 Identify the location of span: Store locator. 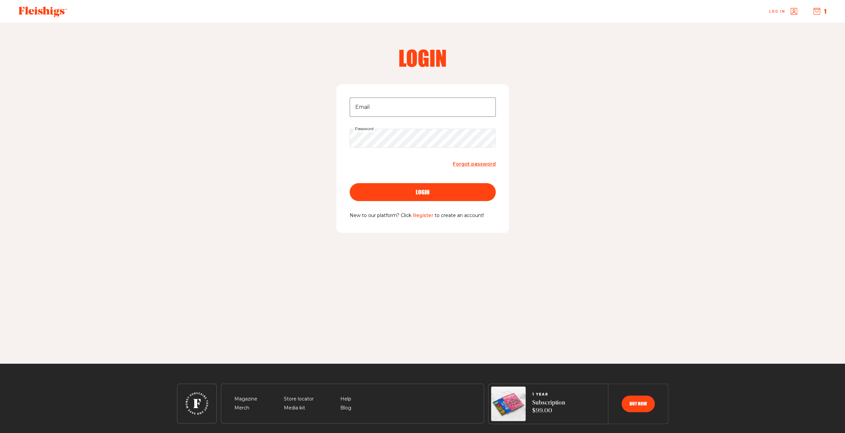
(299, 399).